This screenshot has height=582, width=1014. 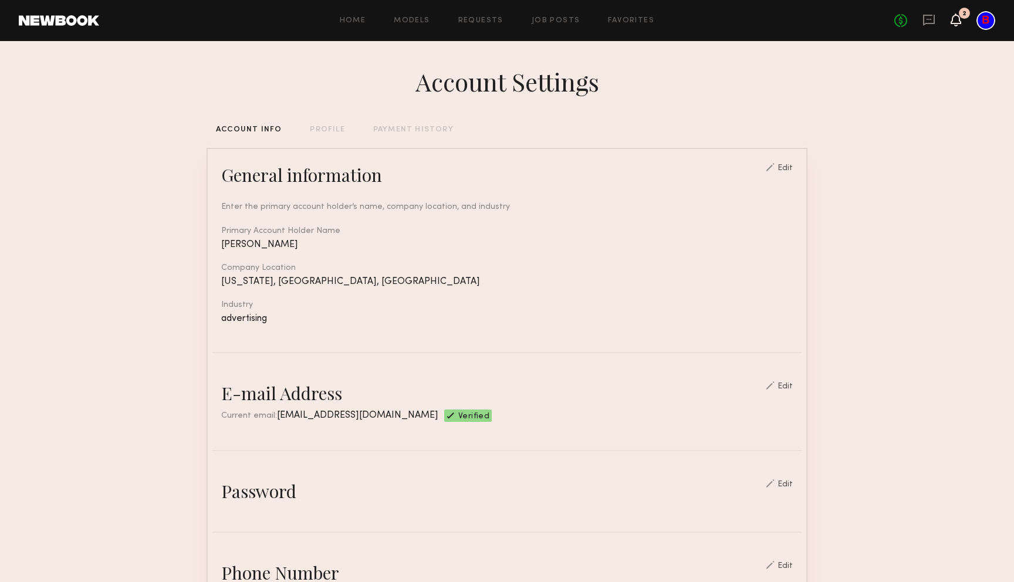 I want to click on div: Current email:, so click(x=330, y=416).